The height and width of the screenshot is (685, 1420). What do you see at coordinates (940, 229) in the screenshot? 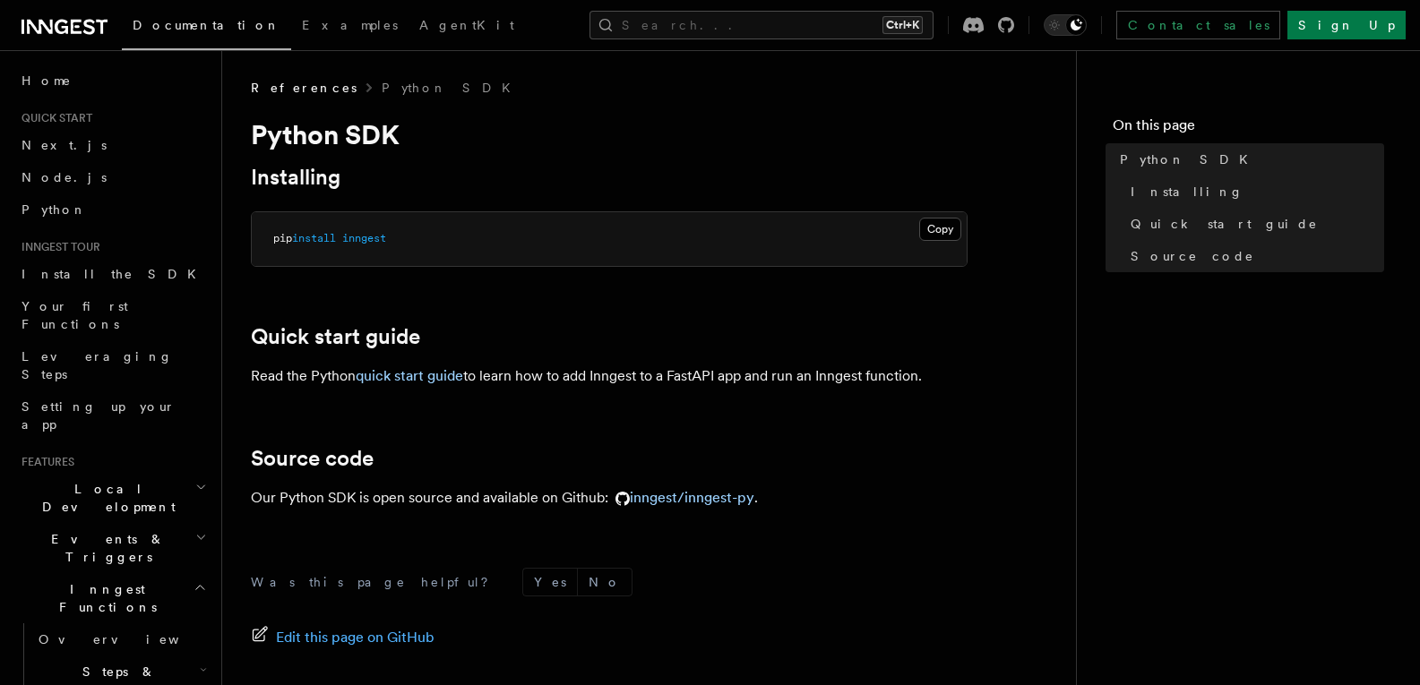
I see `button: Copy` at bounding box center [940, 229].